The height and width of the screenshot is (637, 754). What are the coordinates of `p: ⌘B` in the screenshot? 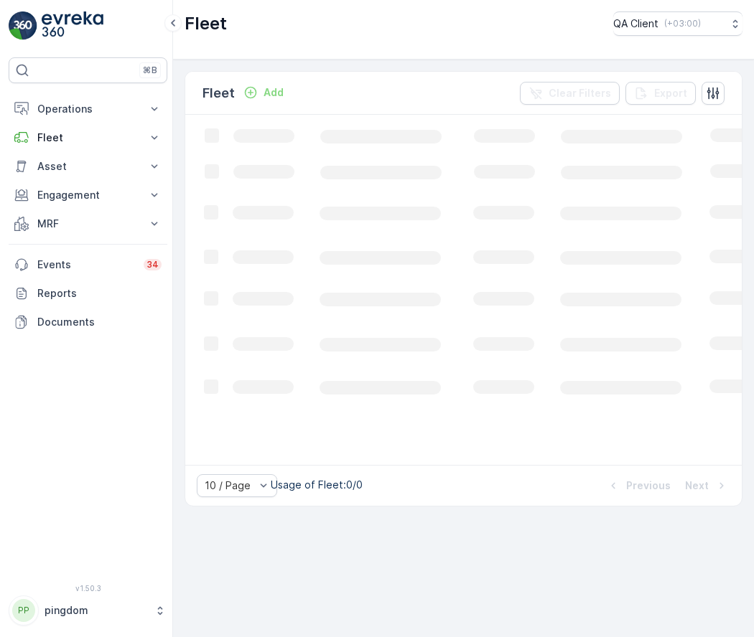 It's located at (150, 70).